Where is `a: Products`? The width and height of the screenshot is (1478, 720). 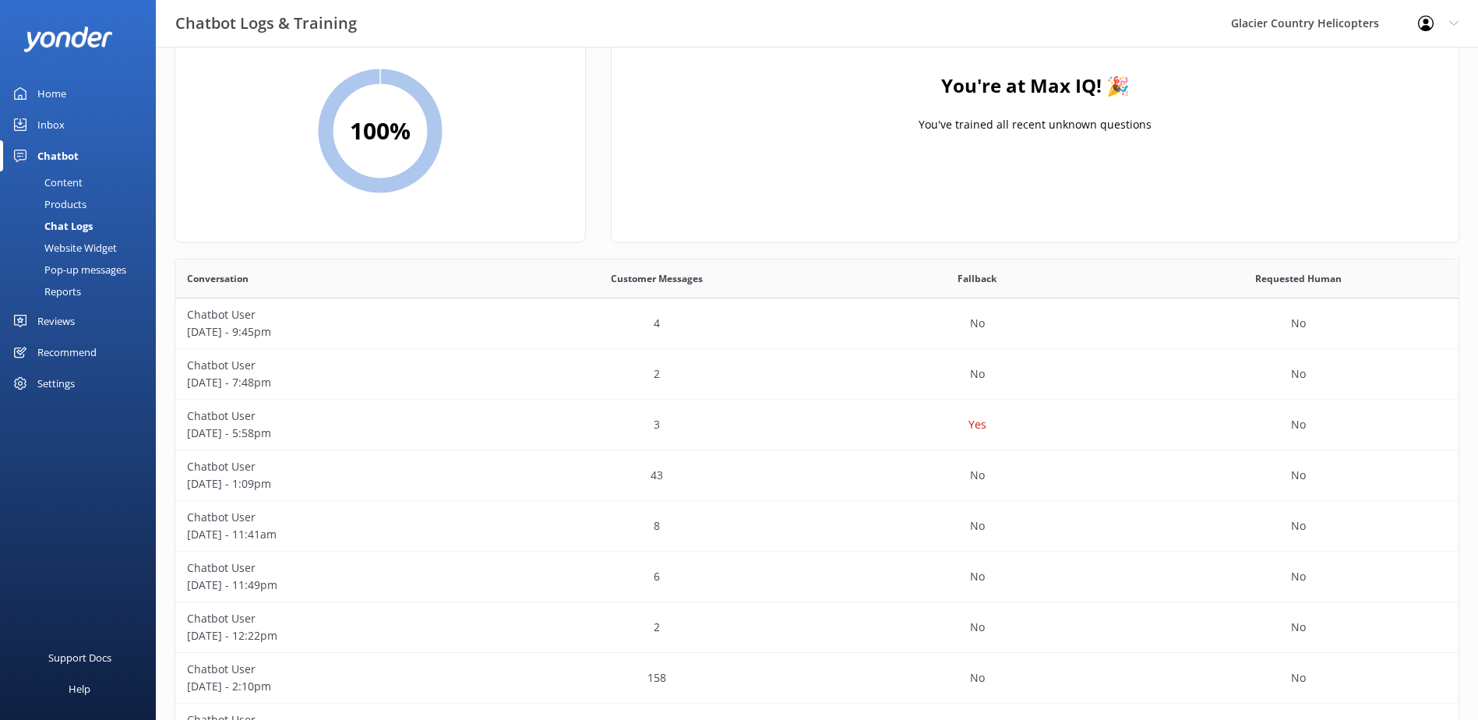
a: Products is located at coordinates (83, 204).